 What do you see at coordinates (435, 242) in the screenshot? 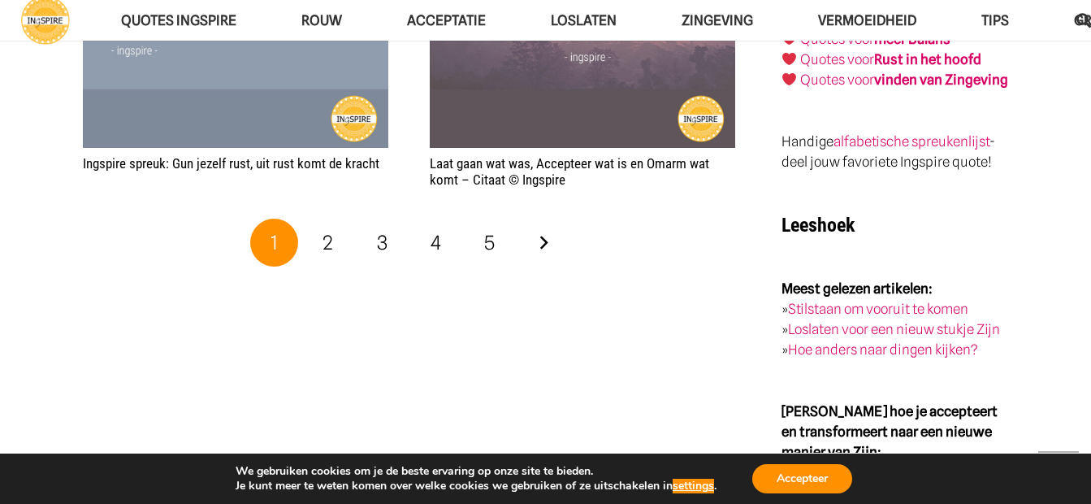
I see `span: 4` at bounding box center [435, 242].